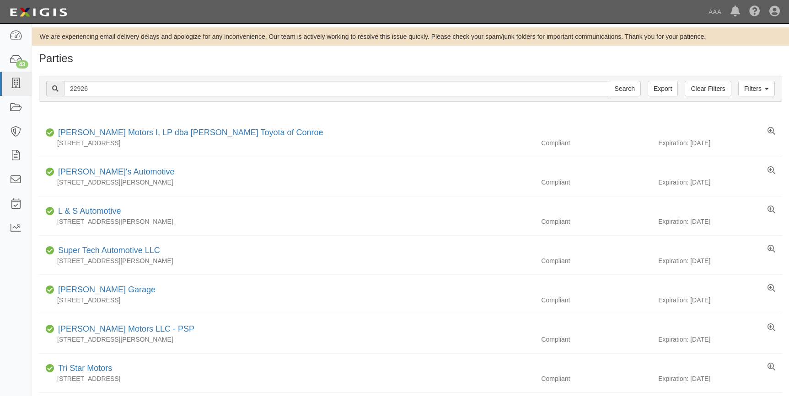 This screenshot has height=396, width=789. What do you see at coordinates (89, 211) in the screenshot?
I see `a: L & S Automotive` at bounding box center [89, 211].